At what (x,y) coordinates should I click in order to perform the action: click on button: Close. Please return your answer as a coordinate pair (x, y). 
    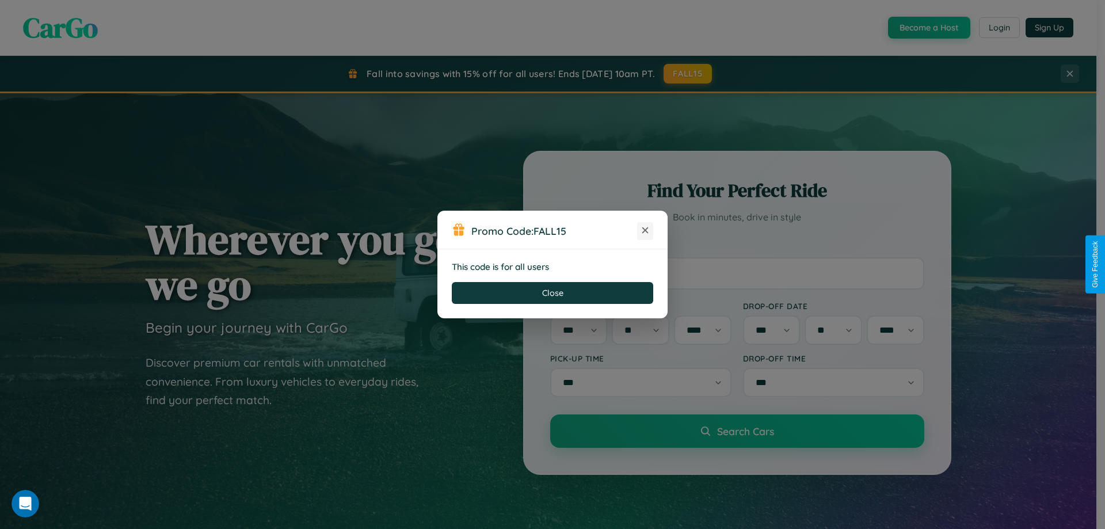
    Looking at the image, I should click on (553, 293).